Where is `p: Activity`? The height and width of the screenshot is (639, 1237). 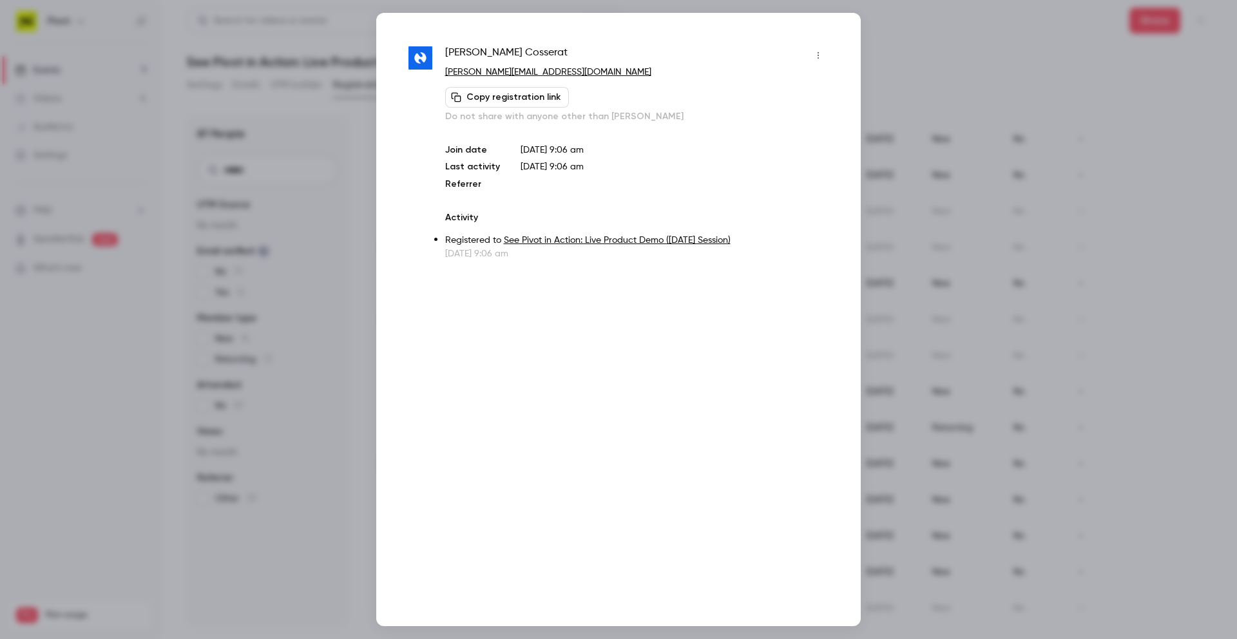 p: Activity is located at coordinates (636, 218).